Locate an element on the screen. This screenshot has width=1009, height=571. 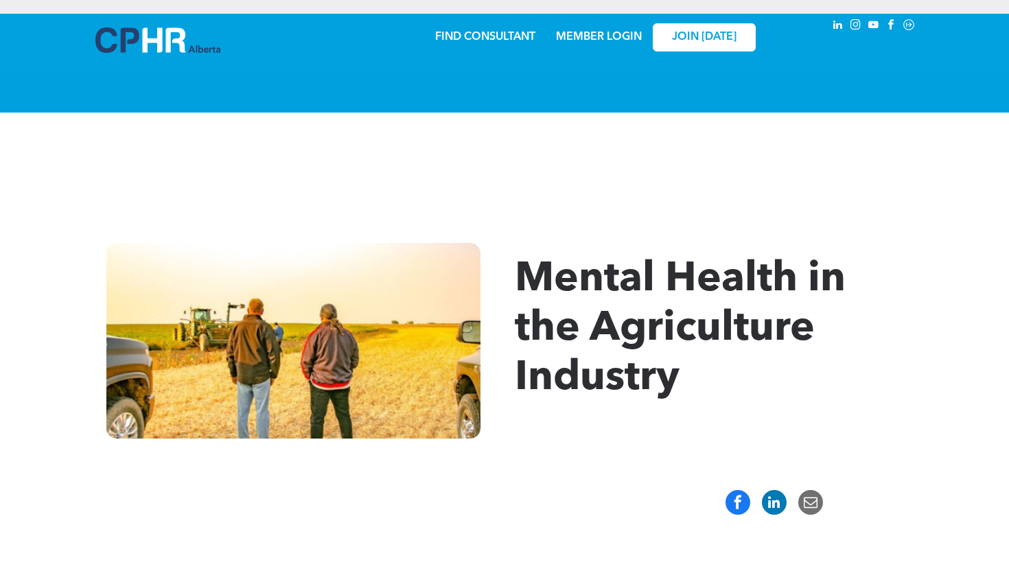
img: A blue and white logo for cp alberta is located at coordinates (158, 40).